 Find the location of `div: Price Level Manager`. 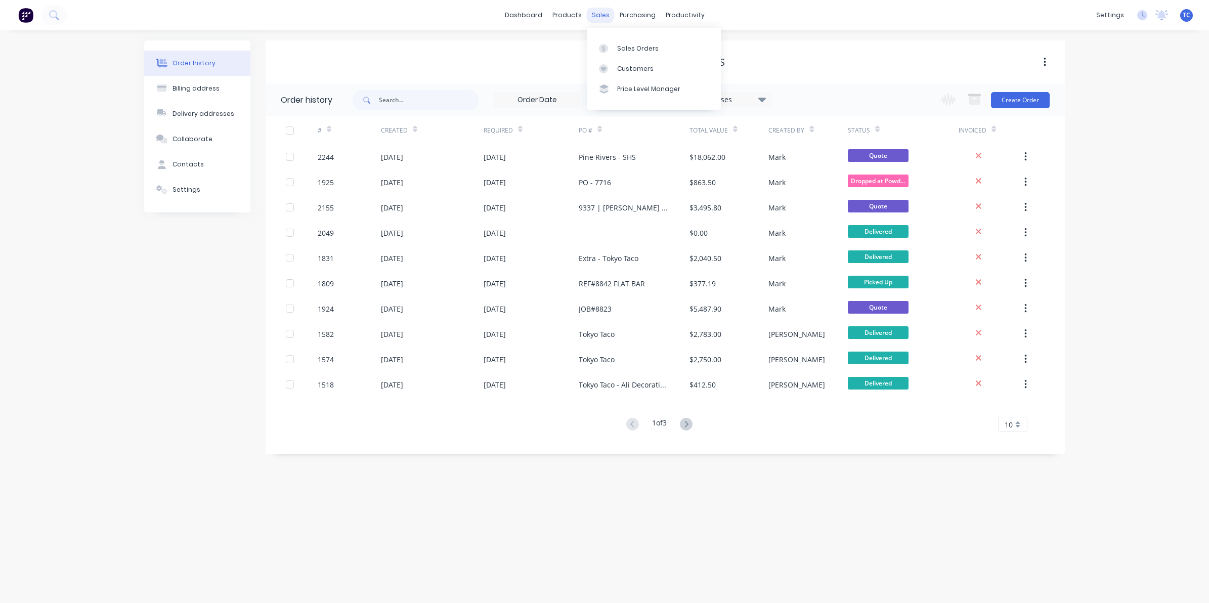

div: Price Level Manager is located at coordinates (648, 89).